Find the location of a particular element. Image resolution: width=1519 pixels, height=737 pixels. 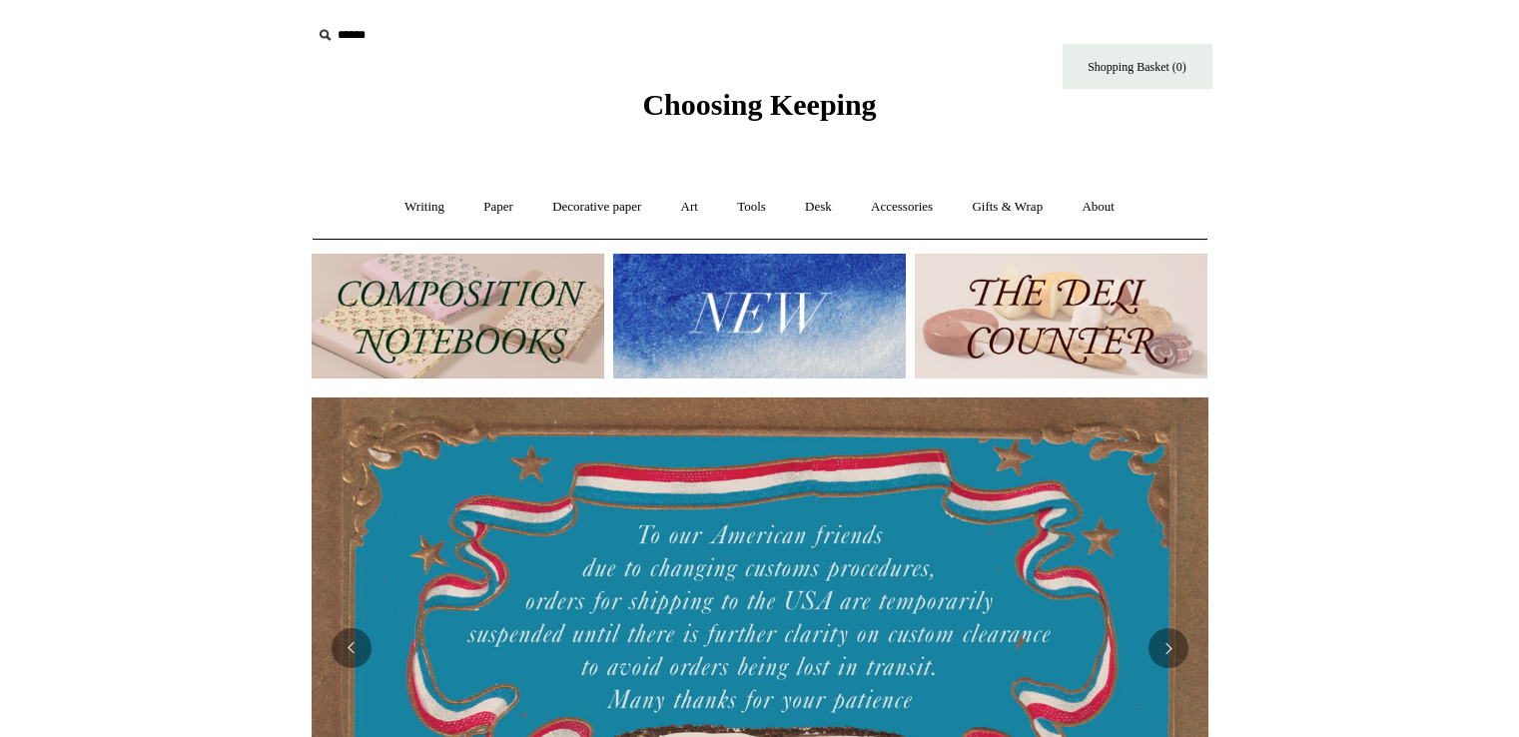

a: Accessories is located at coordinates (902, 207).